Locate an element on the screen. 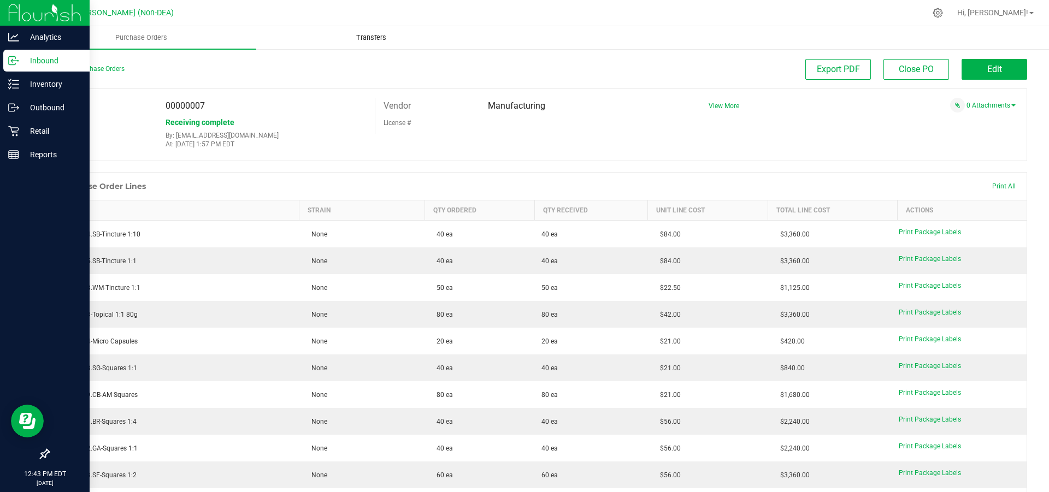 The width and height of the screenshot is (1049, 492). span: $84.00 is located at coordinates (668, 234).